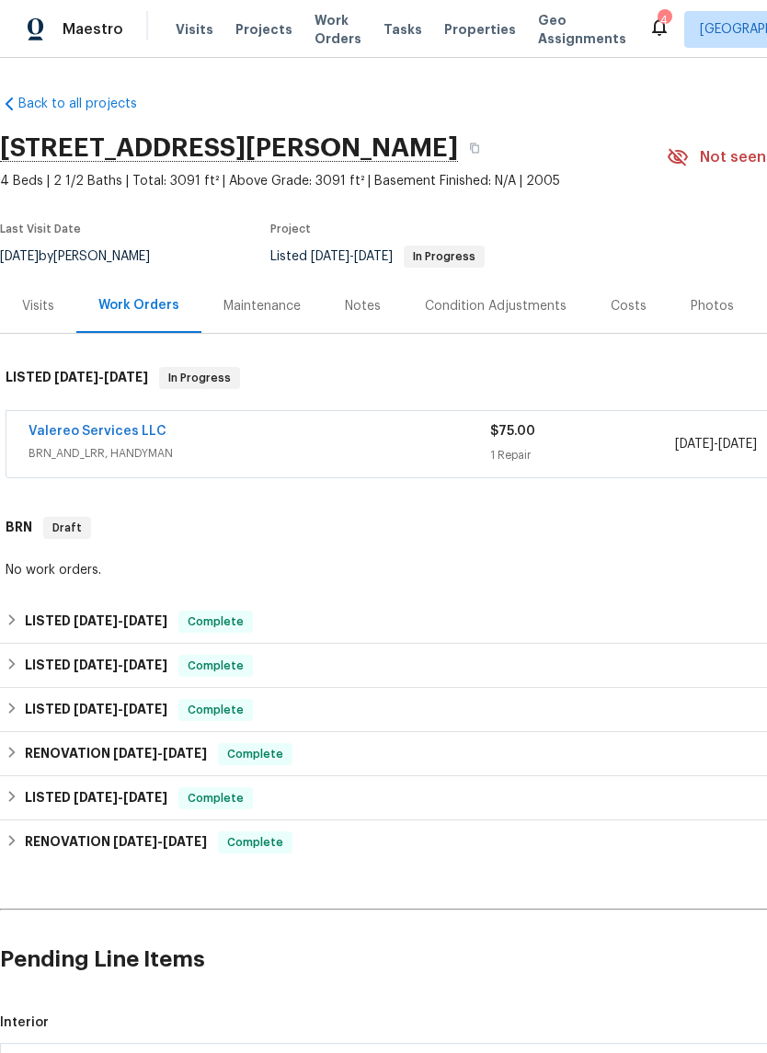 This screenshot has width=767, height=1053. What do you see at coordinates (664, 20) in the screenshot?
I see `div: 4` at bounding box center [664, 20].